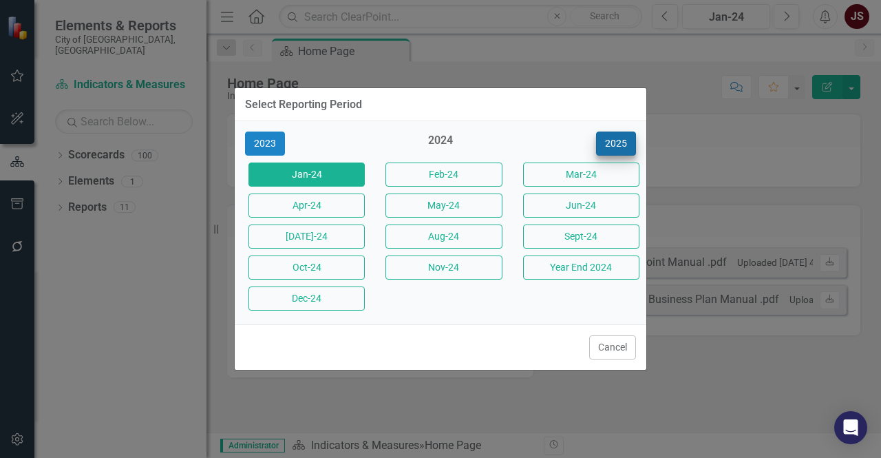 This screenshot has width=881, height=458. What do you see at coordinates (306, 267) in the screenshot?
I see `button: Oct-24` at bounding box center [306, 267].